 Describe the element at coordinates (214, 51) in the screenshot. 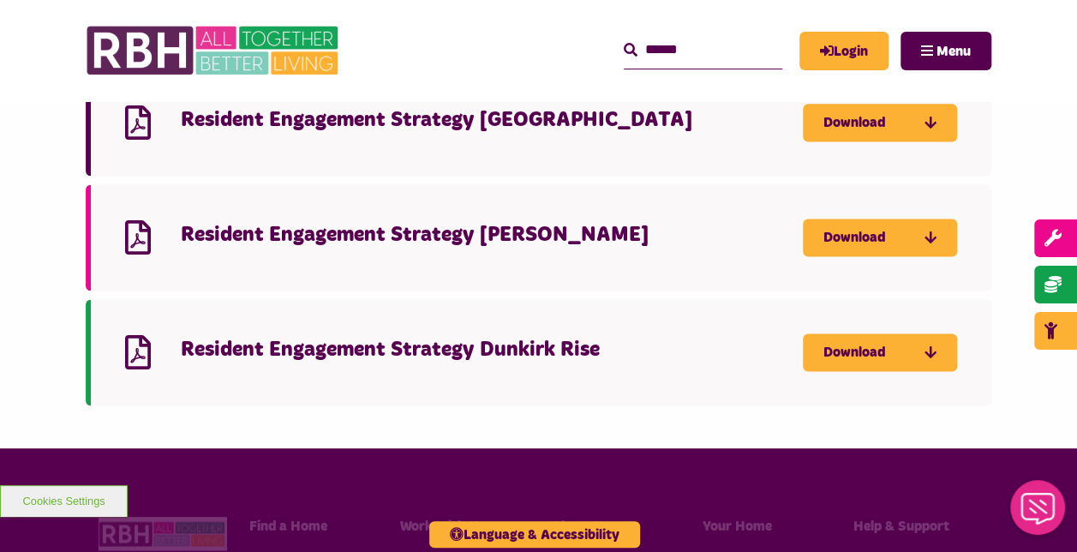

I see `img: RBH` at that location.